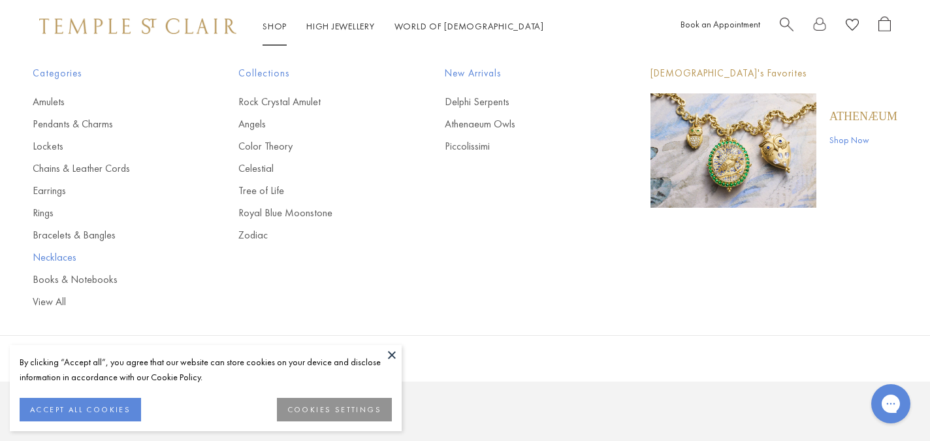 The width and height of the screenshot is (930, 441). I want to click on a: Books & Notebooks, so click(109, 279).